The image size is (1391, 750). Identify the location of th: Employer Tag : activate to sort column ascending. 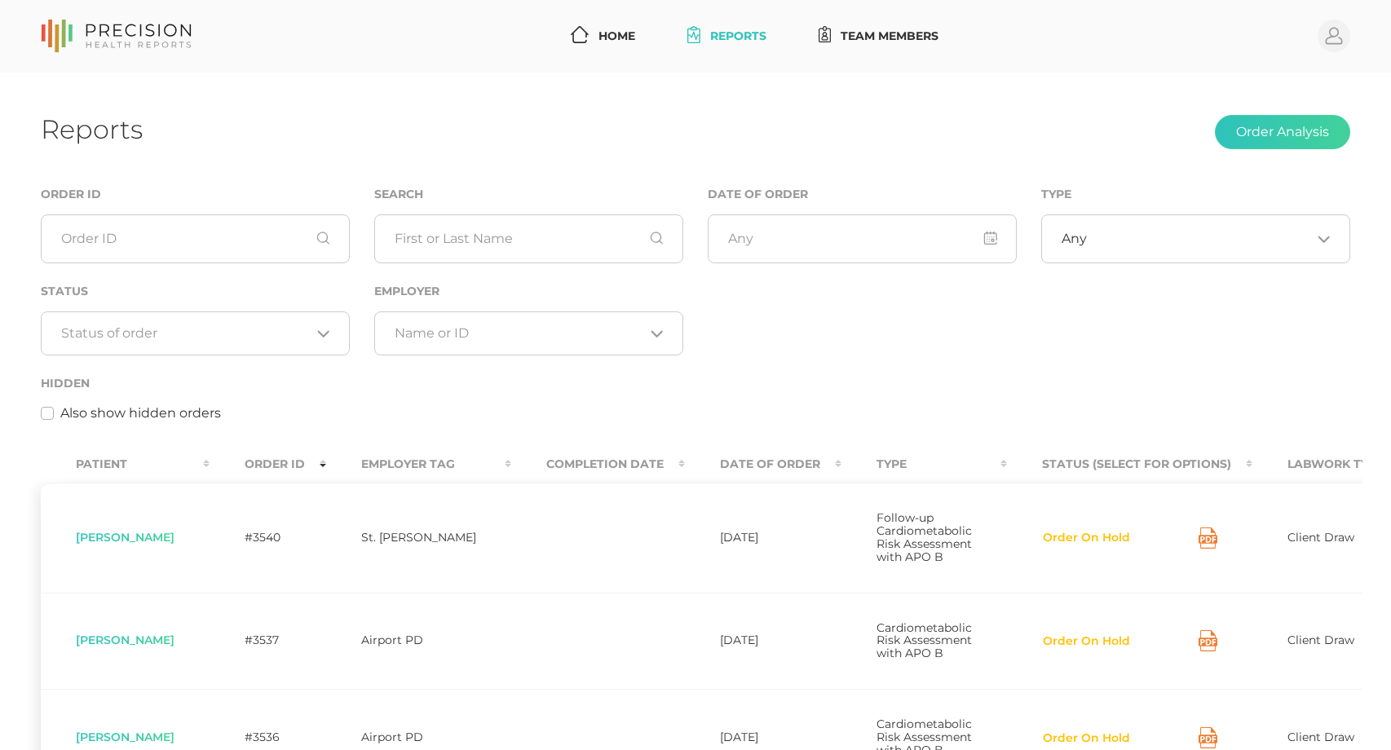
(418, 464).